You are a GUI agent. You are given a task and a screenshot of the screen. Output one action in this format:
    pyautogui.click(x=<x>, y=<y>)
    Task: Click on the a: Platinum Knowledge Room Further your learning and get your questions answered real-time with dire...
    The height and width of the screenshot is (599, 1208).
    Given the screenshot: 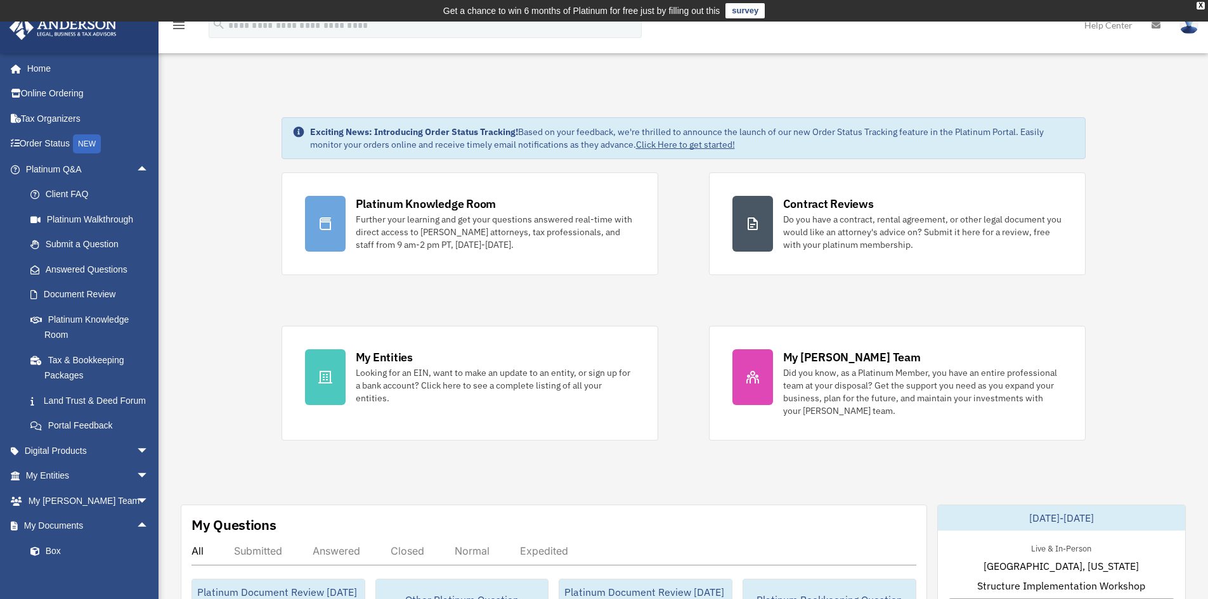 What is the action you would take?
    pyautogui.click(x=470, y=224)
    